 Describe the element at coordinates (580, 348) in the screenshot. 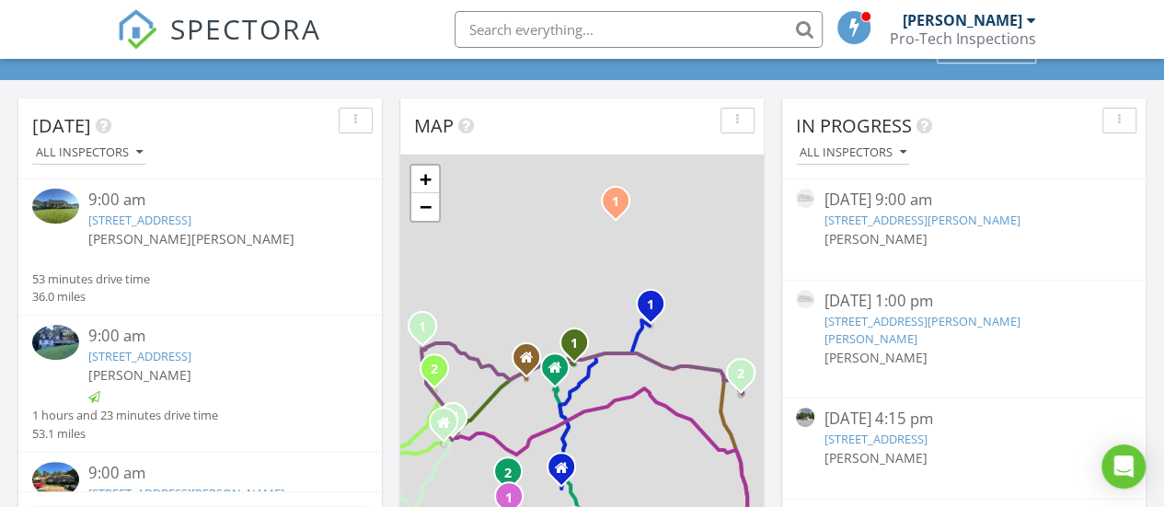

I see `div: 104 Gilbert St, Greer, SC 29651` at that location.